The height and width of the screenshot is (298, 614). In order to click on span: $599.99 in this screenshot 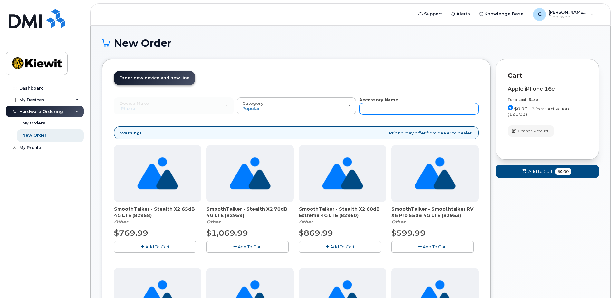, I will do `click(409, 233)`.